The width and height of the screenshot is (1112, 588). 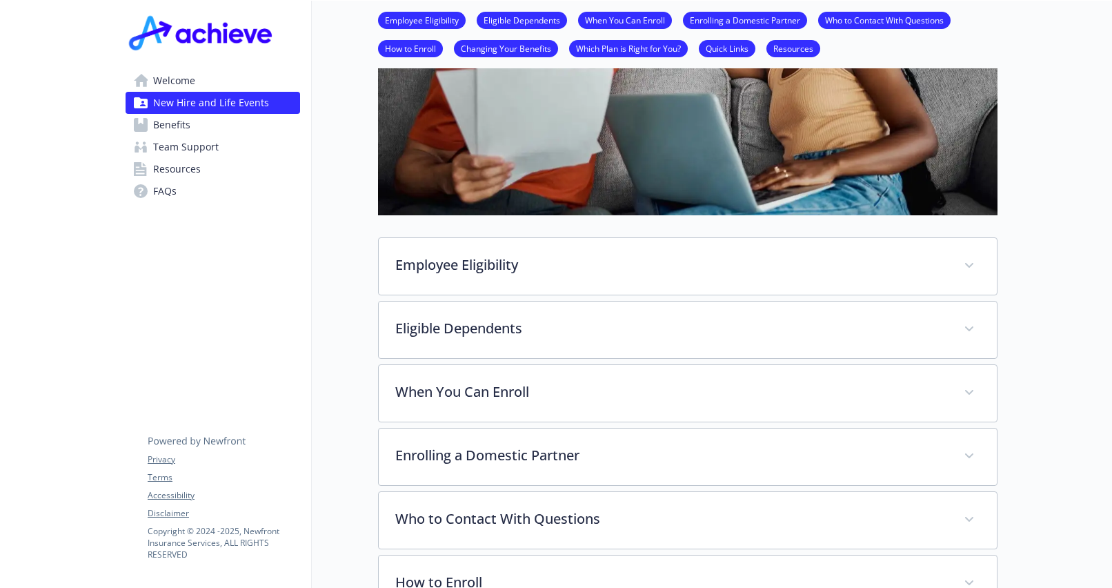 What do you see at coordinates (671, 455) in the screenshot?
I see `p: Enrolling a Domestic Partner` at bounding box center [671, 455].